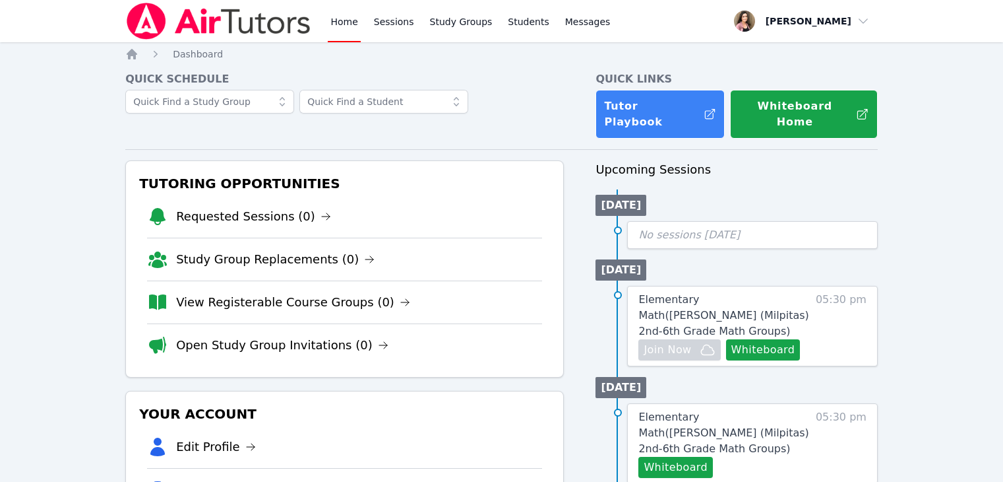  What do you see at coordinates (344, 414) in the screenshot?
I see `h3: Your Account` at bounding box center [344, 414].